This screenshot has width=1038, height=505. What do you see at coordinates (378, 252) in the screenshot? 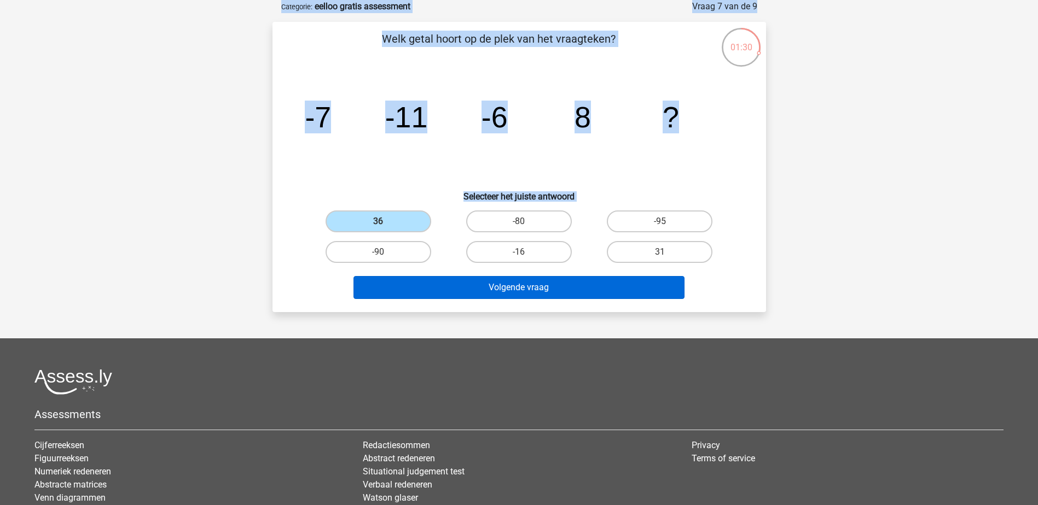
I see `label: -90` at bounding box center [378, 252].